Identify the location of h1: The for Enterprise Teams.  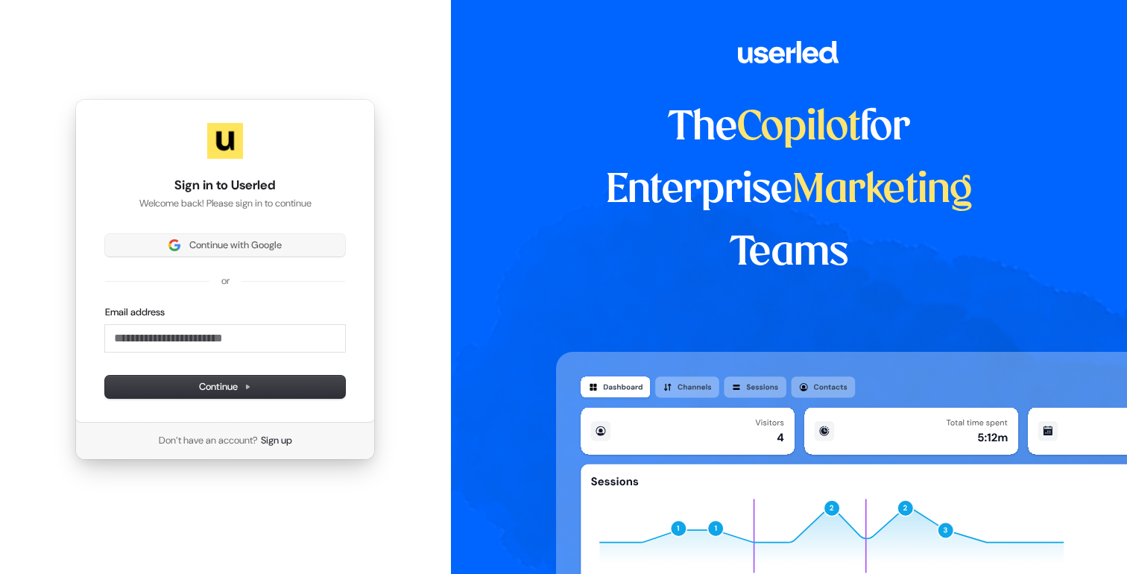
(789, 191).